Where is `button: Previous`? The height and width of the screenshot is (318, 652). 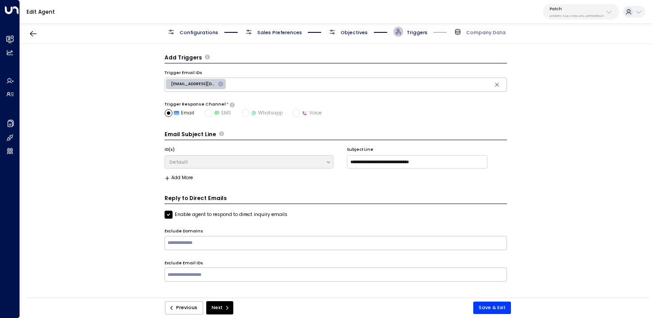 button: Previous is located at coordinates (184, 308).